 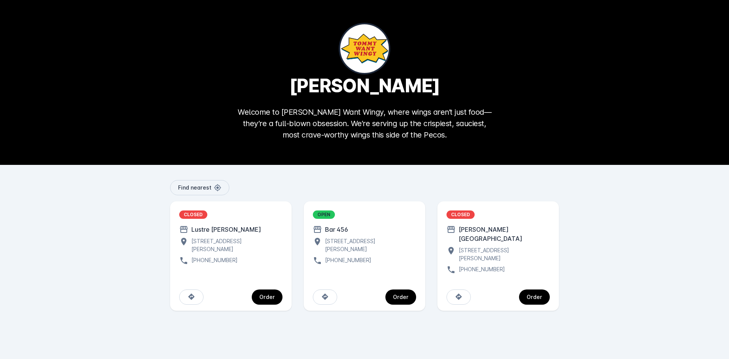 I want to click on span: Find nearest, so click(x=195, y=187).